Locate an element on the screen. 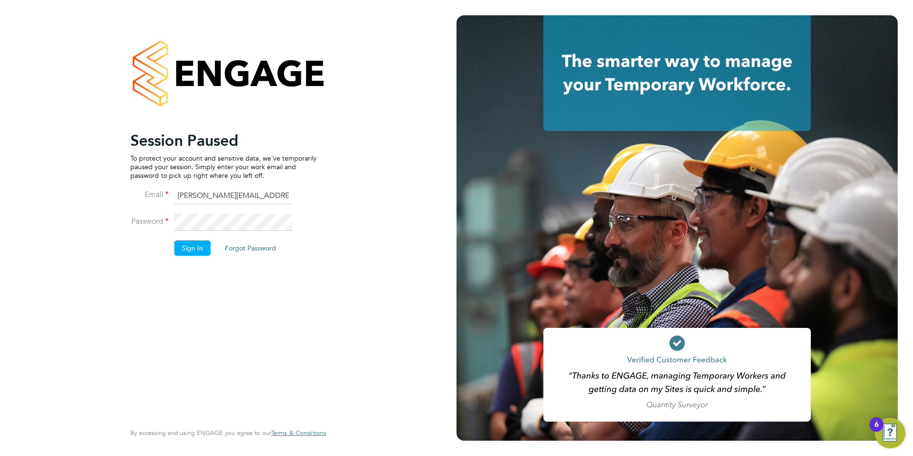 The width and height of the screenshot is (913, 456). button: Open Resource Center, 6 new notifications is located at coordinates (890, 433).